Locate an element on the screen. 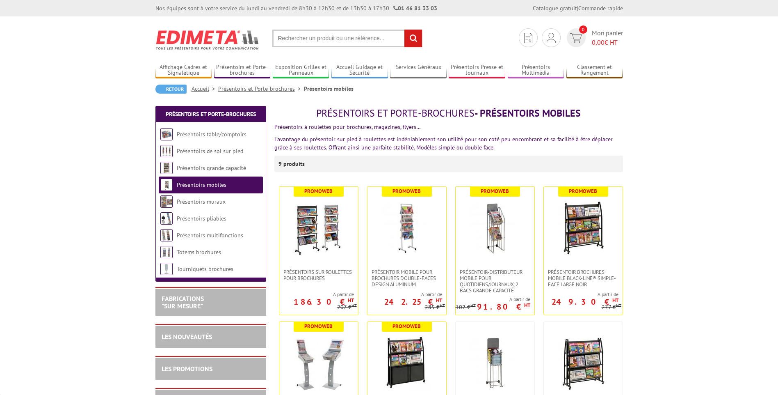 This screenshot has height=395, width=778. a: Catalogue gratuit is located at coordinates (555, 8).